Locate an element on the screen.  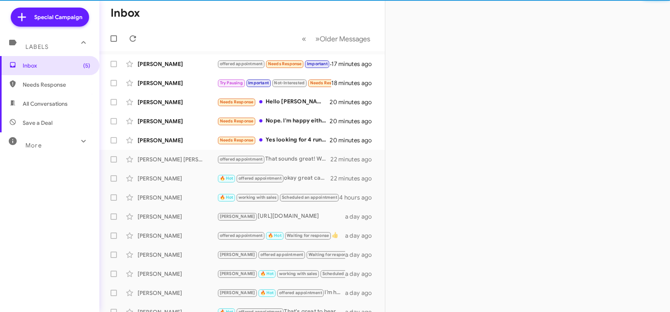
span: Inbox is located at coordinates (56, 66).